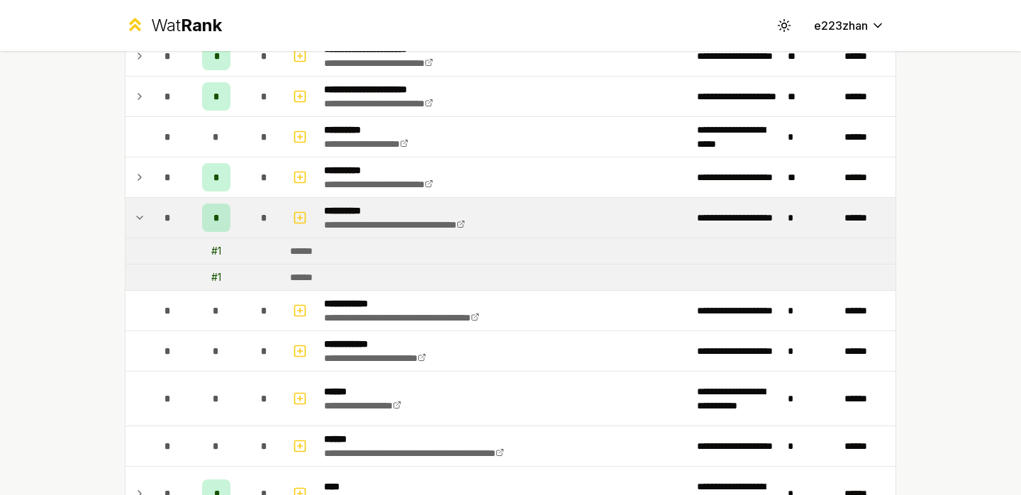 Image resolution: width=1021 pixels, height=495 pixels. What do you see at coordinates (841, 26) in the screenshot?
I see `span: e223zhan` at bounding box center [841, 26].